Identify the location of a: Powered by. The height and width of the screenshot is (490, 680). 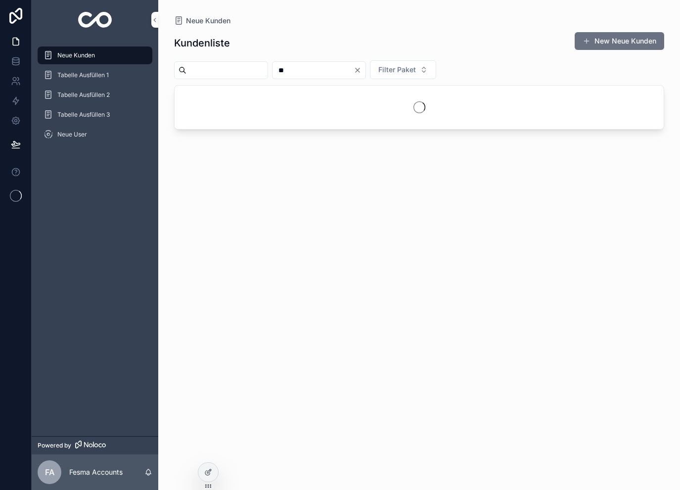
(95, 445).